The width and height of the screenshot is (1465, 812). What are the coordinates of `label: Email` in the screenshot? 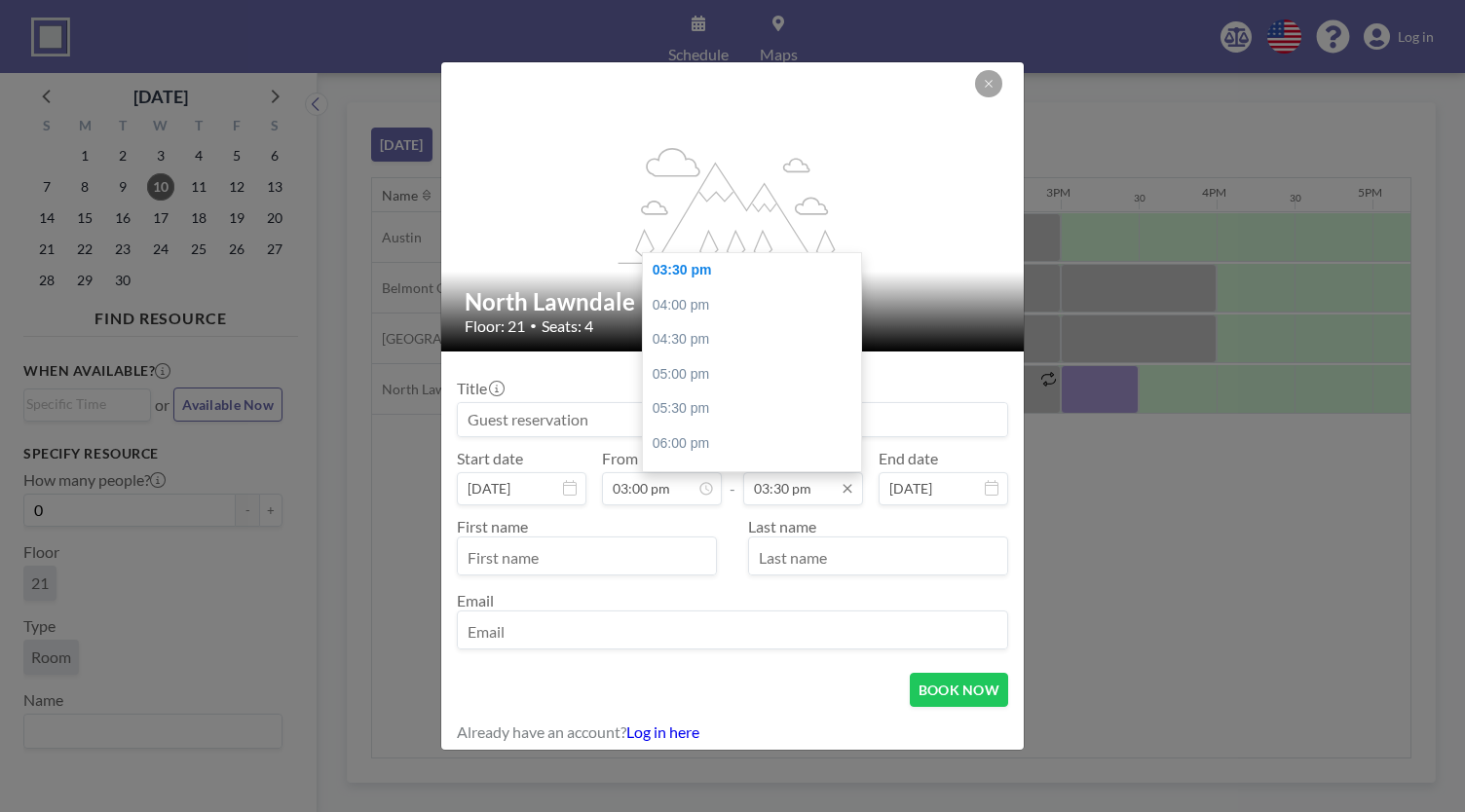 It's located at (475, 600).